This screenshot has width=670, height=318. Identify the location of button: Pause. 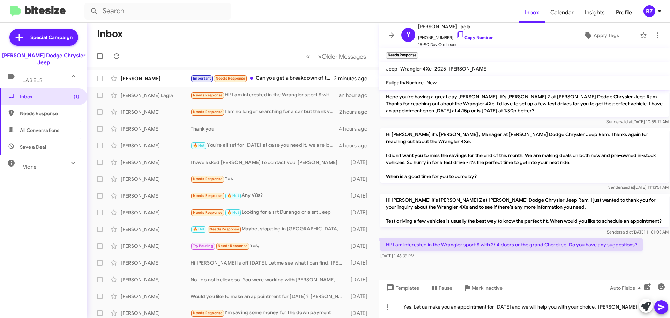
(441, 288).